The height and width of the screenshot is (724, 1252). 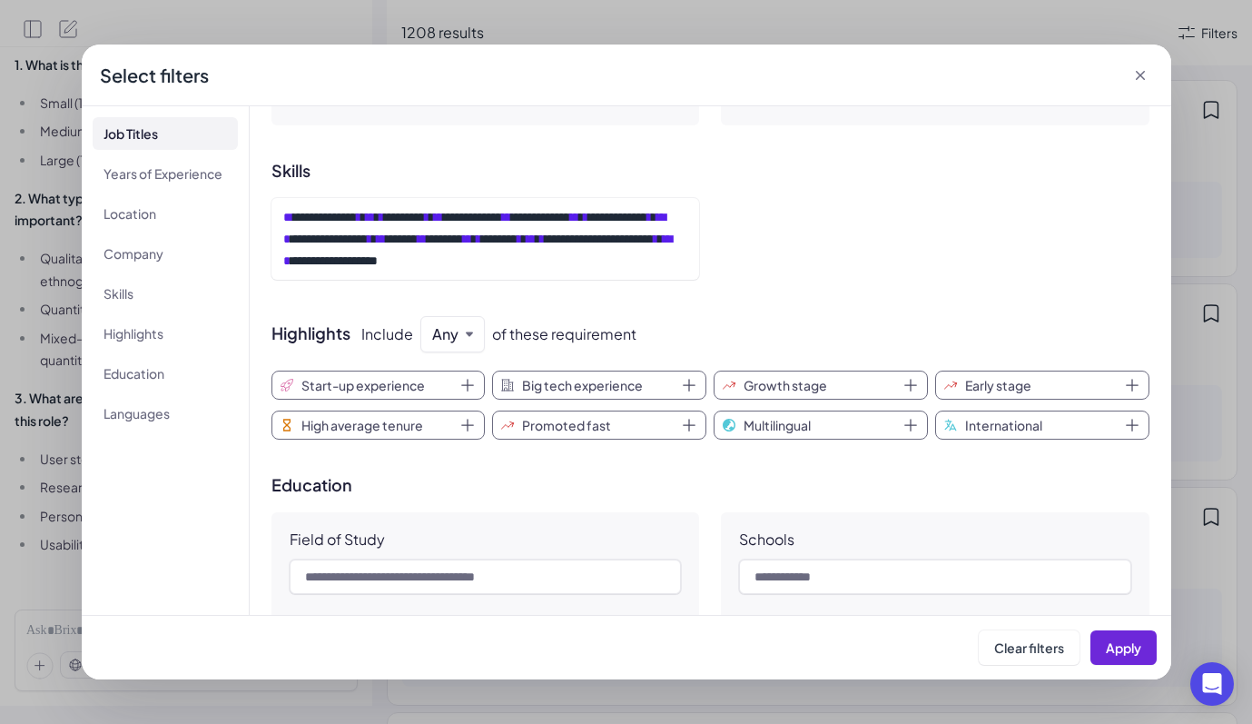 I want to click on button: Any, so click(x=445, y=334).